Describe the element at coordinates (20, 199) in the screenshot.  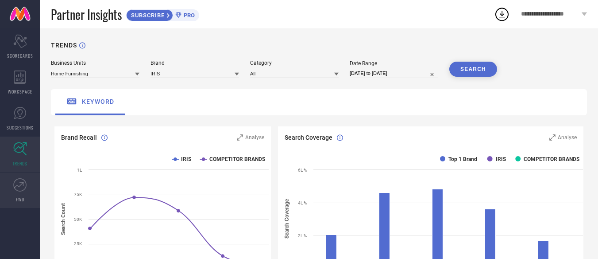
I see `span: FWD` at that location.